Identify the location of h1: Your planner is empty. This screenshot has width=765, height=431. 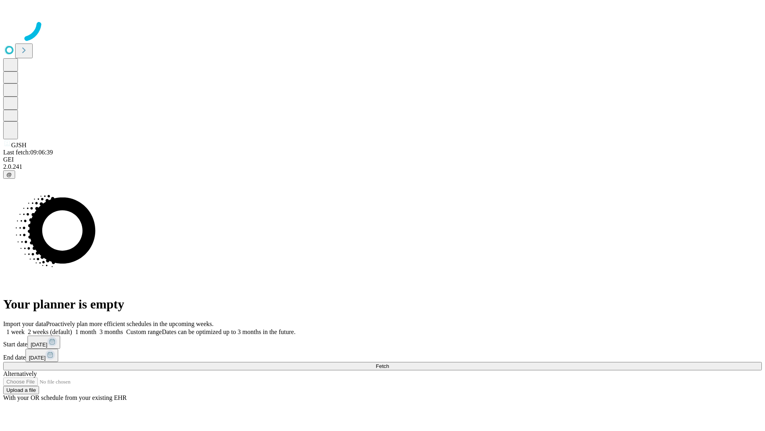
(383, 304).